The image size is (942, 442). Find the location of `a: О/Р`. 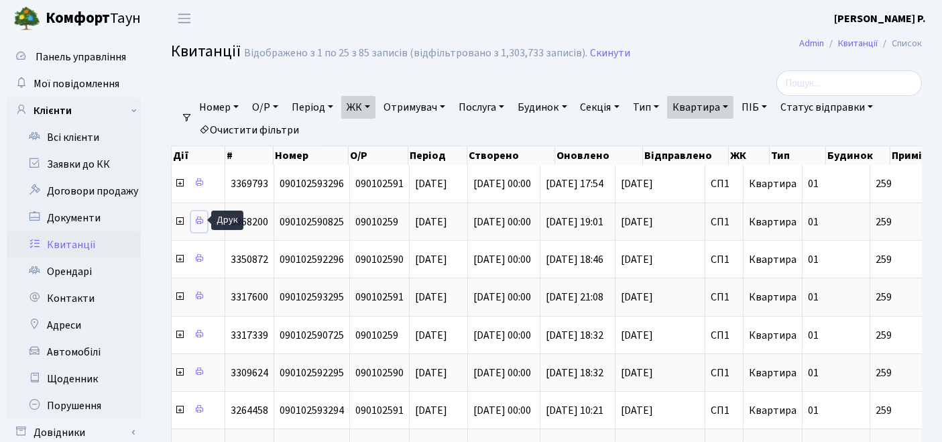

a: О/Р is located at coordinates (265, 107).